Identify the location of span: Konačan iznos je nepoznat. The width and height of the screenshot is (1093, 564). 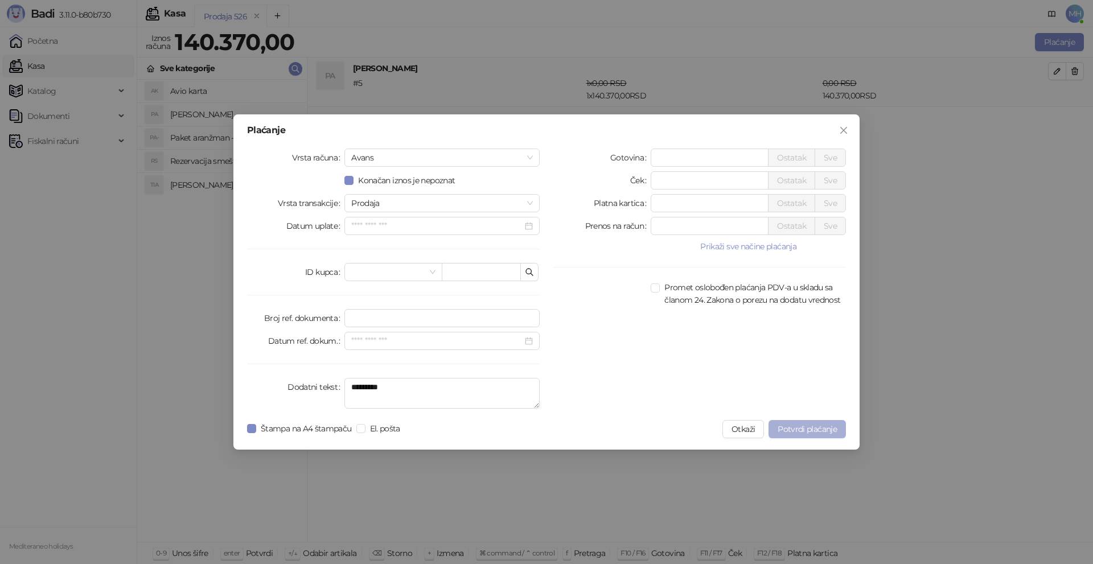
(406, 180).